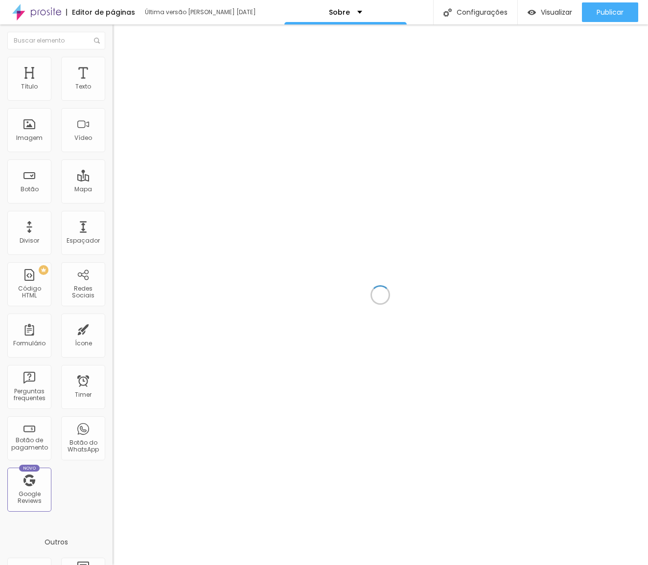  What do you see at coordinates (550, 12) in the screenshot?
I see `button: Visualizar` at bounding box center [550, 12].